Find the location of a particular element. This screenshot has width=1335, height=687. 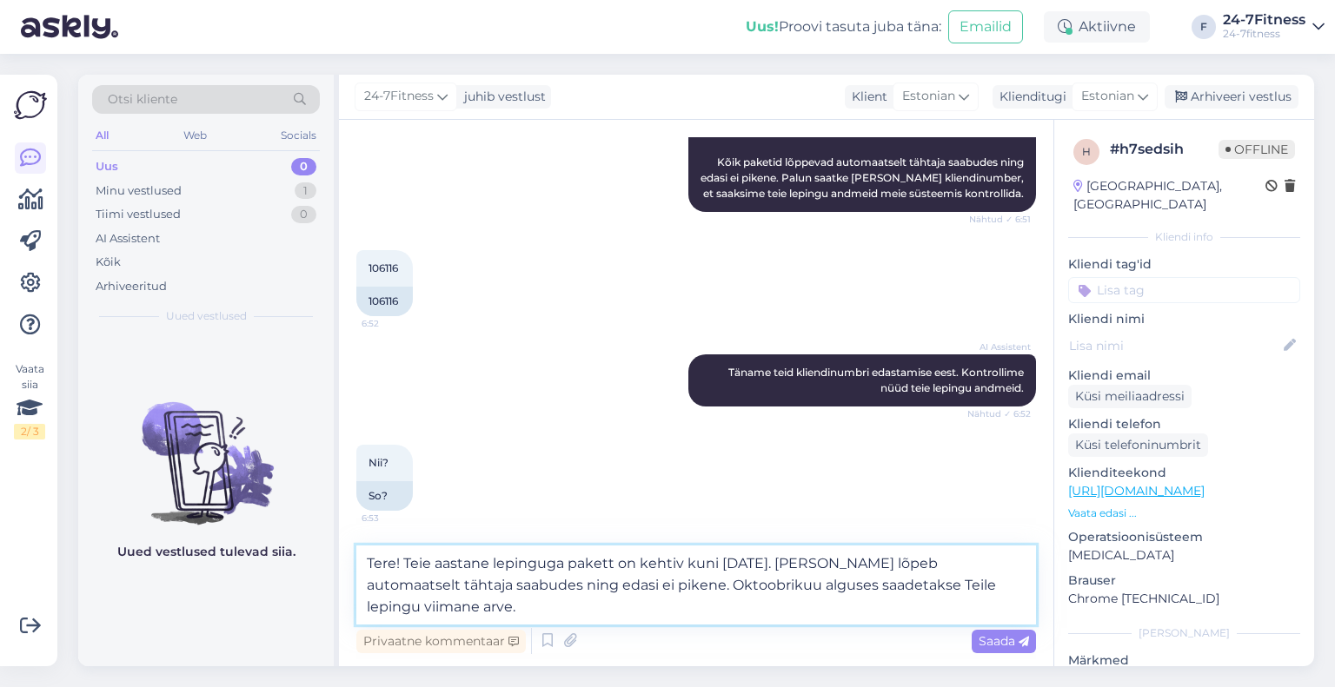

div: 24-7Fitness is located at coordinates (1264, 20).